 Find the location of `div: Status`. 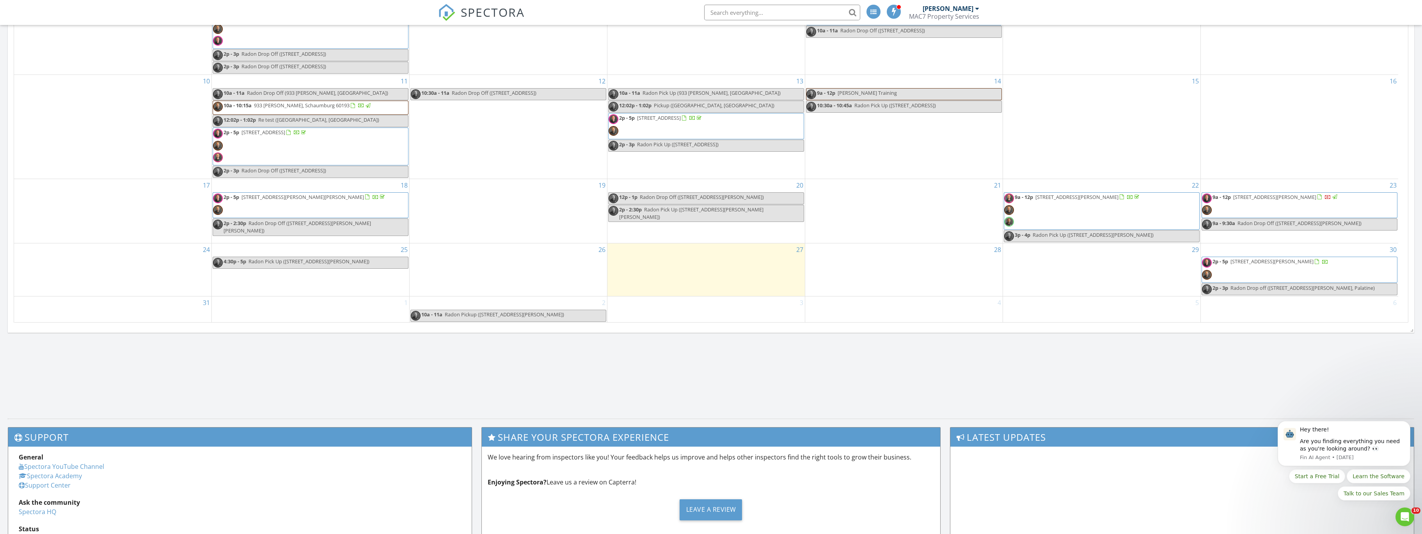

div: Status is located at coordinates (240, 529).